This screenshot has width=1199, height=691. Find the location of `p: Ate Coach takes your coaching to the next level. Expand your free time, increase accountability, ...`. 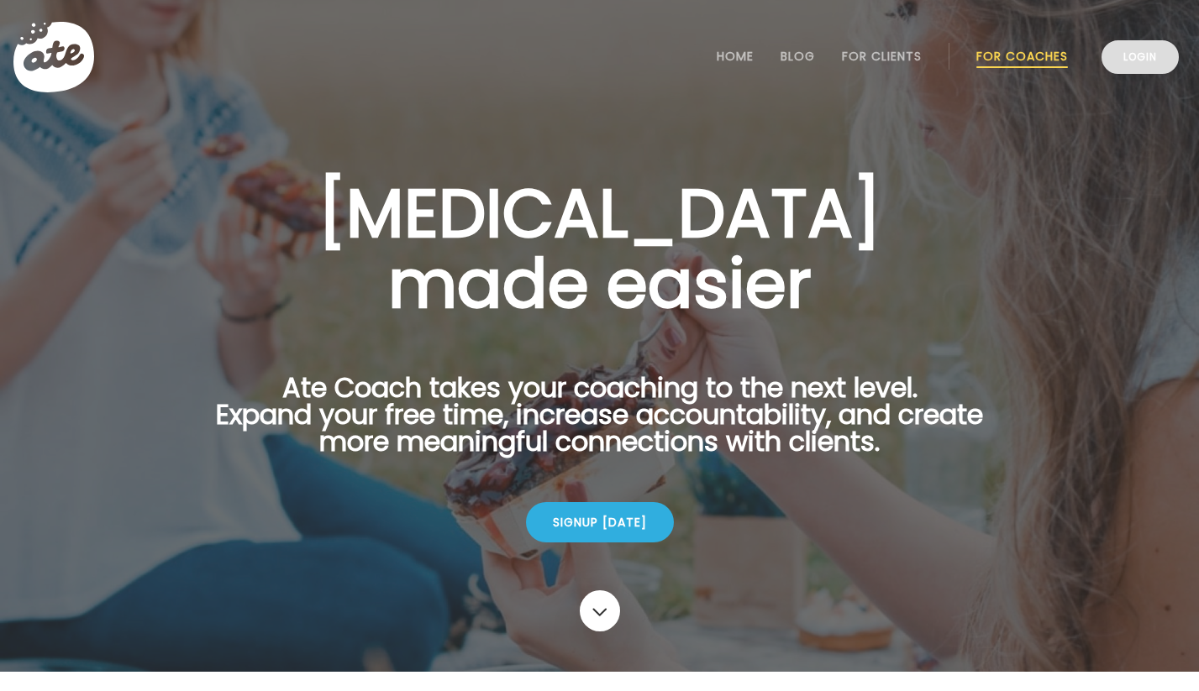

p: Ate Coach takes your coaching to the next level. Expand your free time, increase accountability, ... is located at coordinates (600, 425).